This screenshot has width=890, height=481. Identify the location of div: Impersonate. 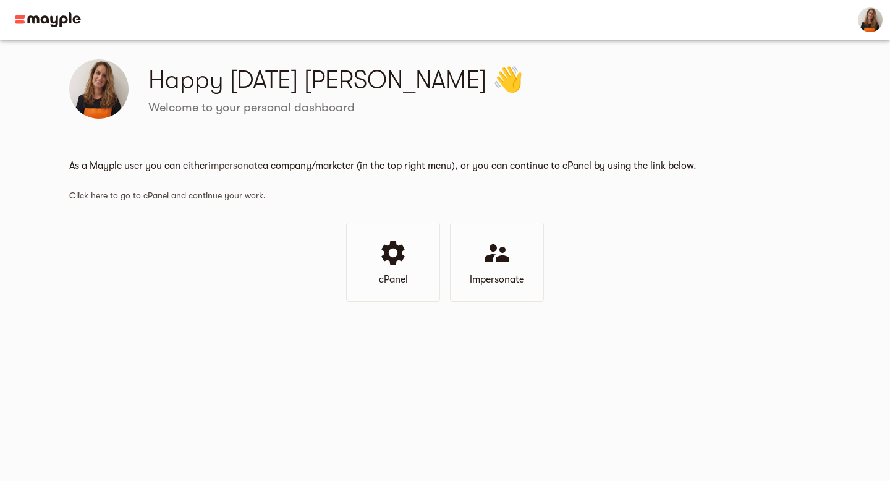
(497, 262).